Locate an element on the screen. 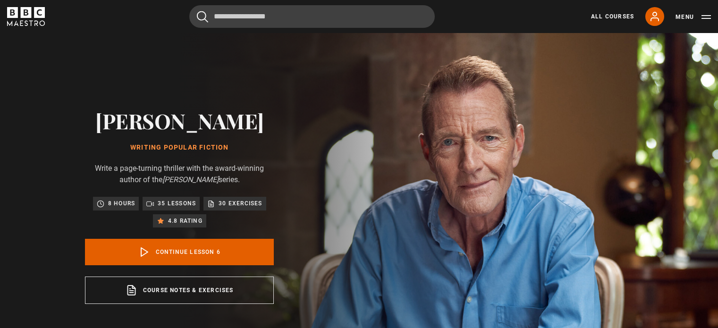 The height and width of the screenshot is (328, 718). p: Write a page-turning thriller with the award-winning author of the series. is located at coordinates (179, 174).